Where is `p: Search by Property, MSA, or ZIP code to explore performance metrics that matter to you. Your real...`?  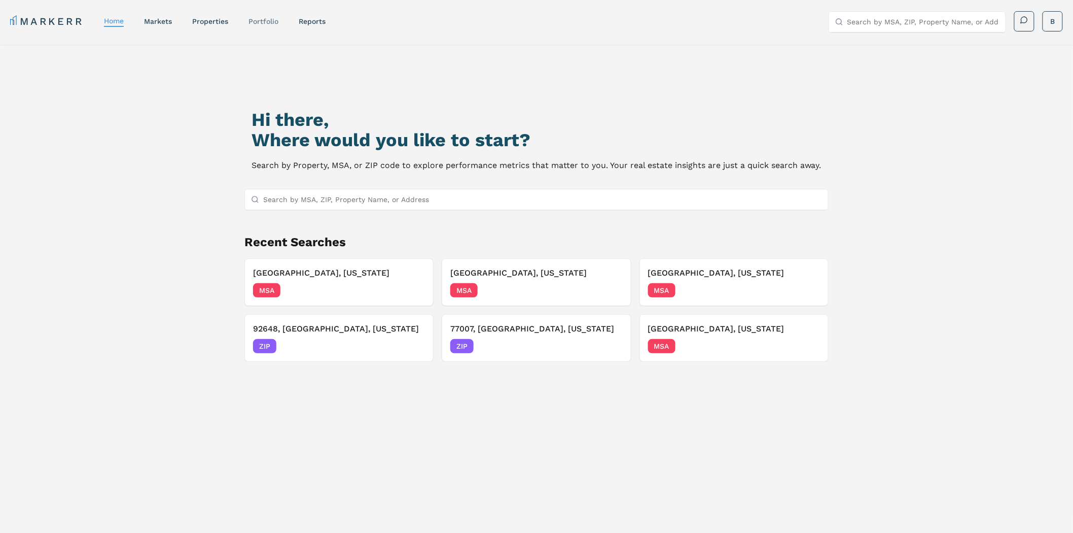 p: Search by Property, MSA, or ZIP code to explore performance metrics that matter to you. Your real... is located at coordinates (537, 165).